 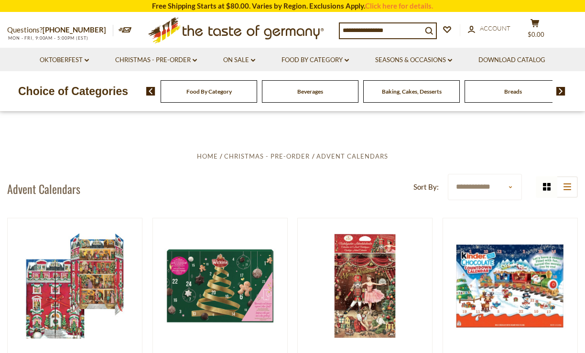 I want to click on img: previous arrow, so click(x=151, y=91).